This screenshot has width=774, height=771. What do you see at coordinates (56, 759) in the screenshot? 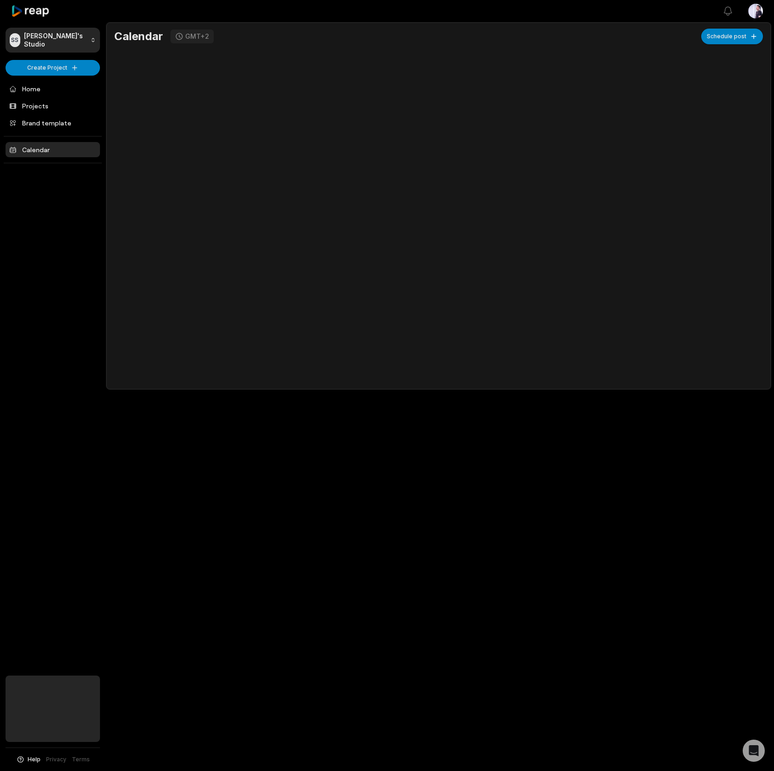
I see `a: Privacy` at bounding box center [56, 759].